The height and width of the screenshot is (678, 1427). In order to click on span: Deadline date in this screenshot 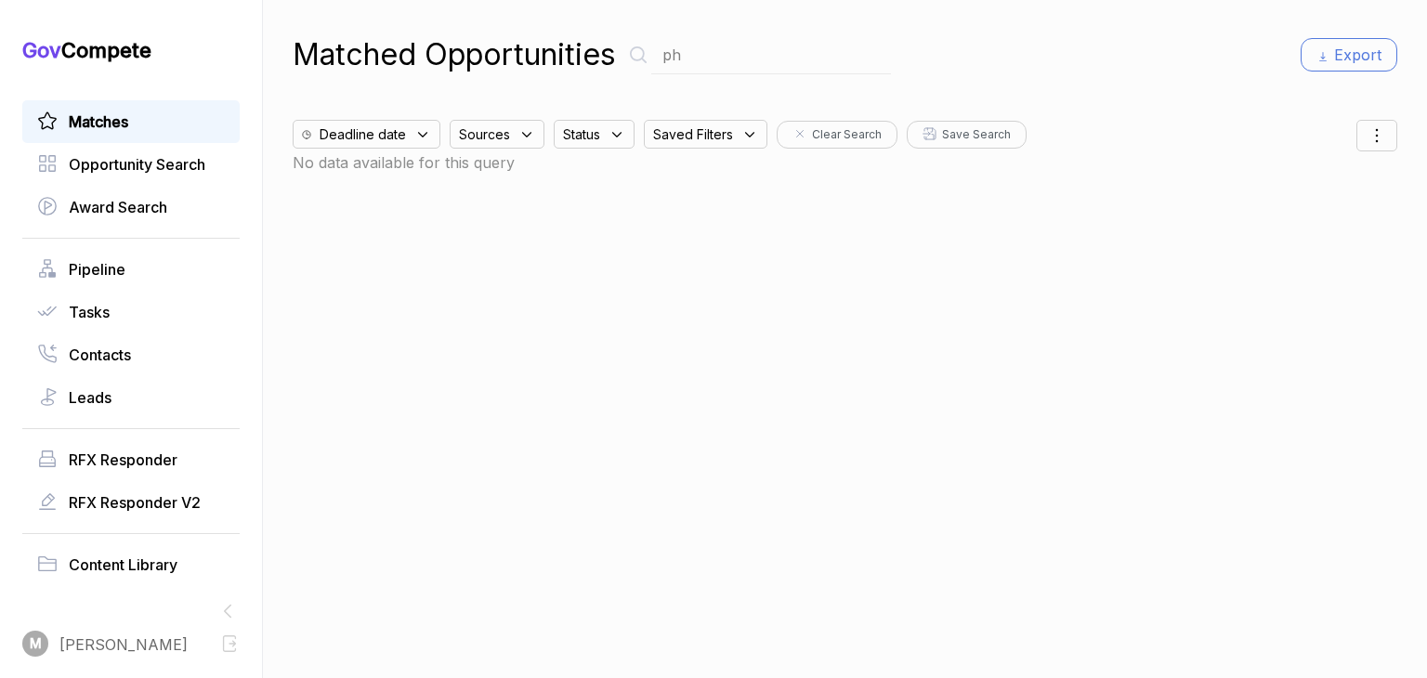, I will do `click(362, 134)`.